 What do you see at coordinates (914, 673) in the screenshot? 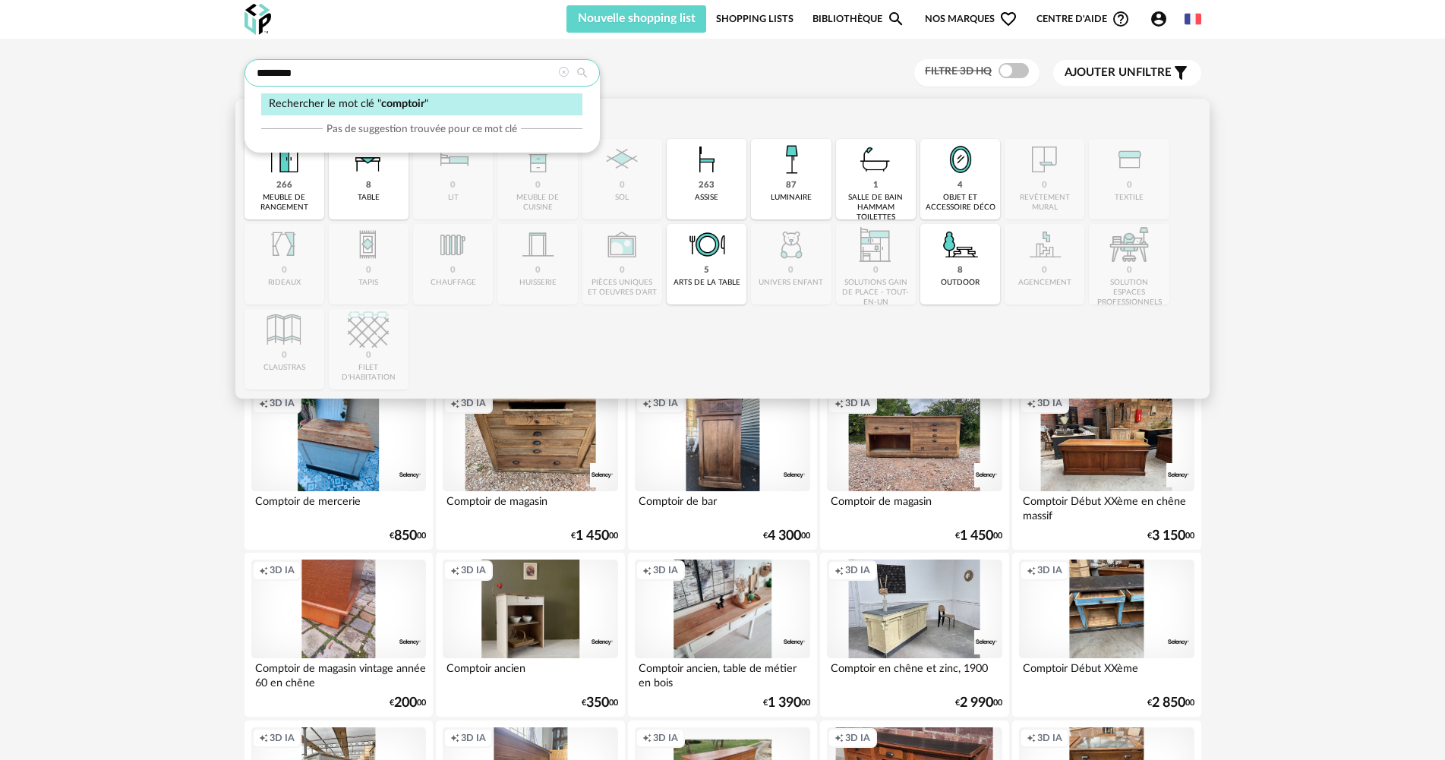
I see `div: Comptoir en chêne et zinc, 1900` at bounding box center [914, 673].